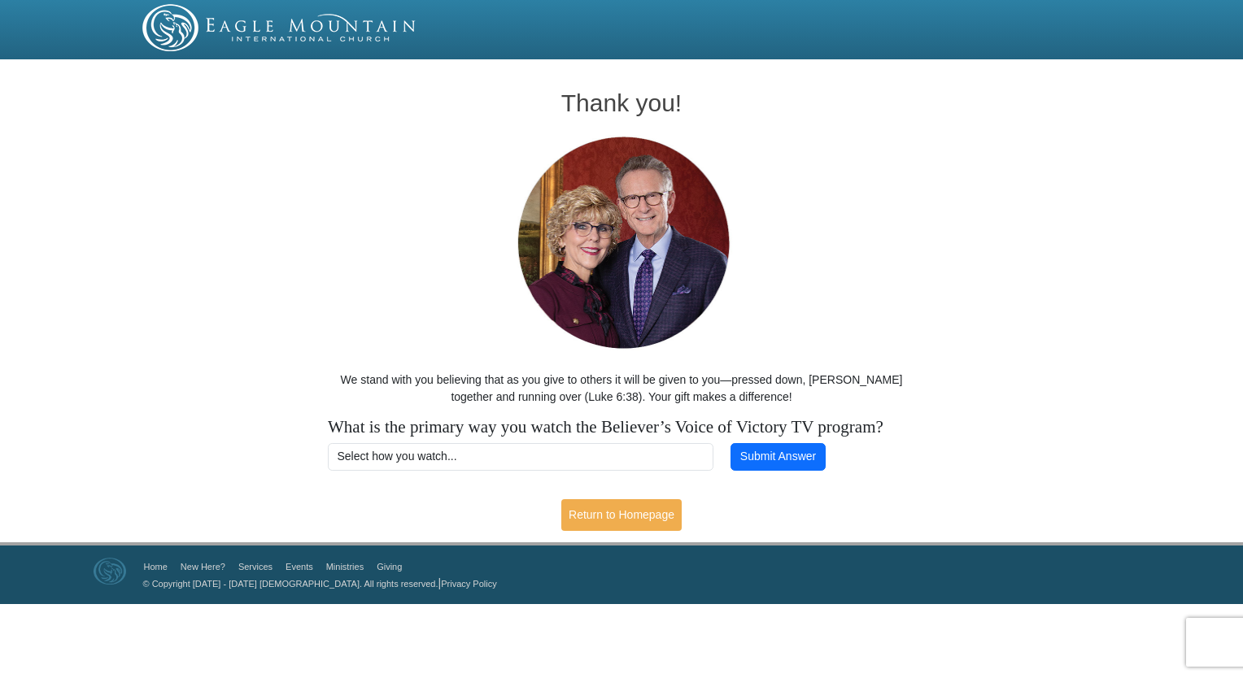 The height and width of the screenshot is (678, 1243). I want to click on h4: What is the primary way you watch the Believer’s Voice of Victory TV program?, so click(621, 427).